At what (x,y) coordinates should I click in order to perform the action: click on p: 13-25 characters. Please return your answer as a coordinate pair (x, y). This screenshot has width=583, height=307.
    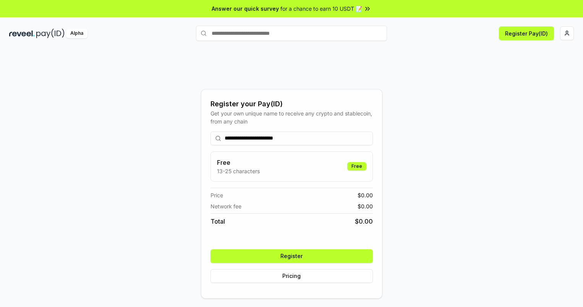
    Looking at the image, I should click on (238, 171).